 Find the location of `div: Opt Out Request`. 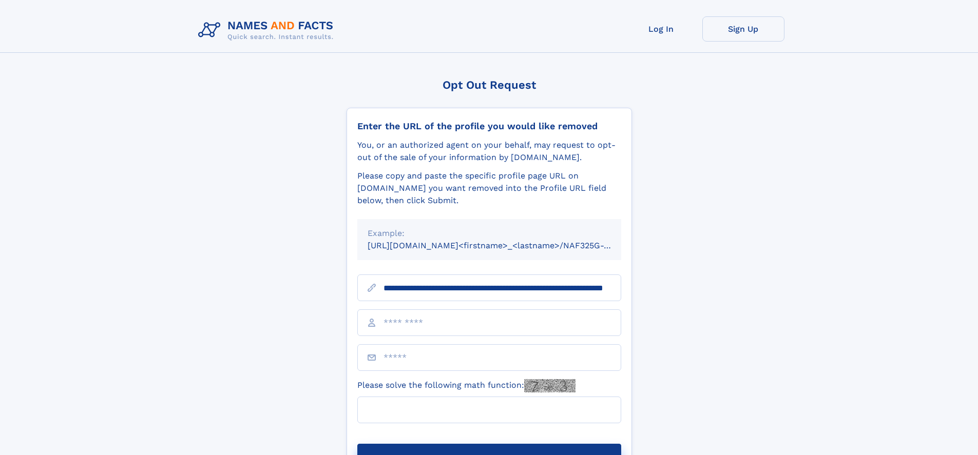

div: Opt Out Request is located at coordinates (489, 85).